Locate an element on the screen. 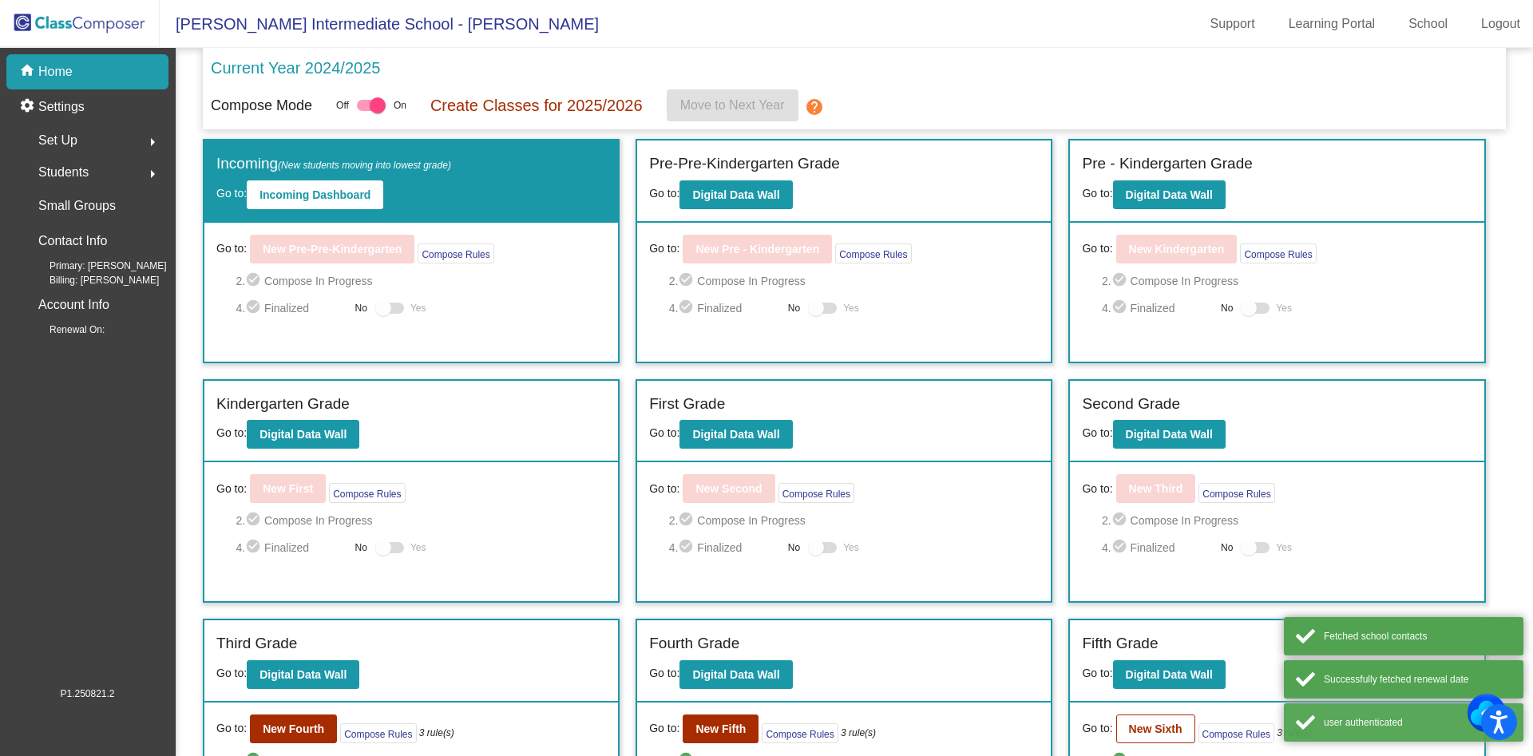 The image size is (1533, 756). button: New Fifth is located at coordinates (720, 729).